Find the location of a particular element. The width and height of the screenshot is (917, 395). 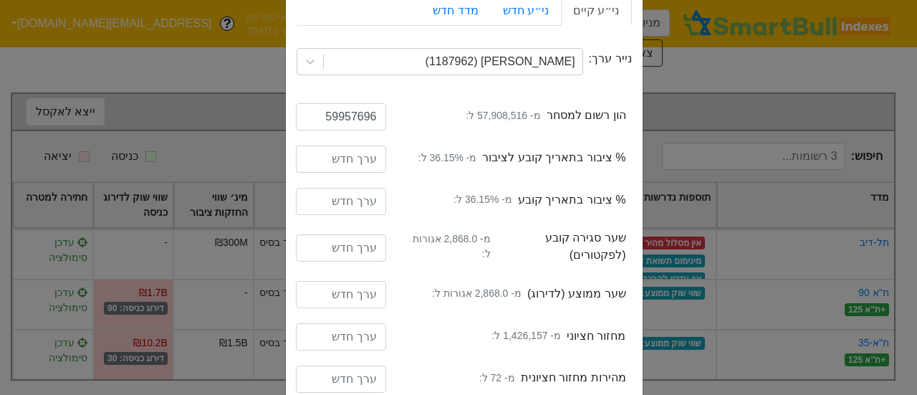

label: % ציבור בתאריך קובע לציבור is located at coordinates (519, 158).